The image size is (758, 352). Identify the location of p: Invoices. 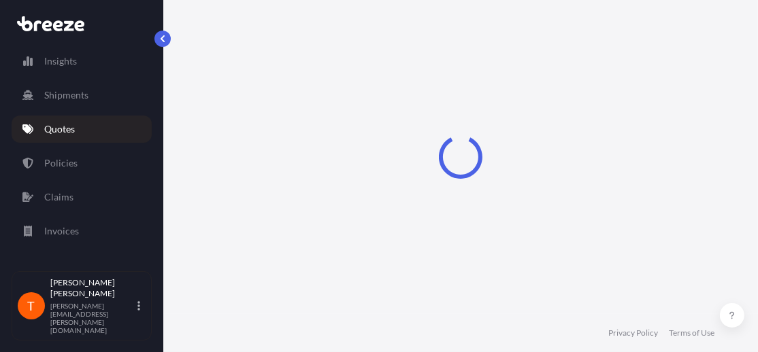
(61, 231).